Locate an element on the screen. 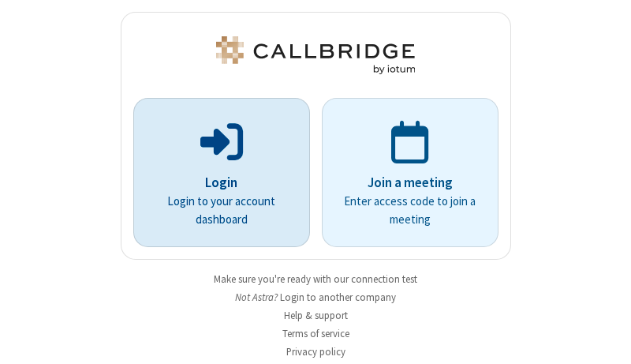 This screenshot has height=364, width=631. a: Join a meetingEnter access code to join a meeting is located at coordinates (410, 172).